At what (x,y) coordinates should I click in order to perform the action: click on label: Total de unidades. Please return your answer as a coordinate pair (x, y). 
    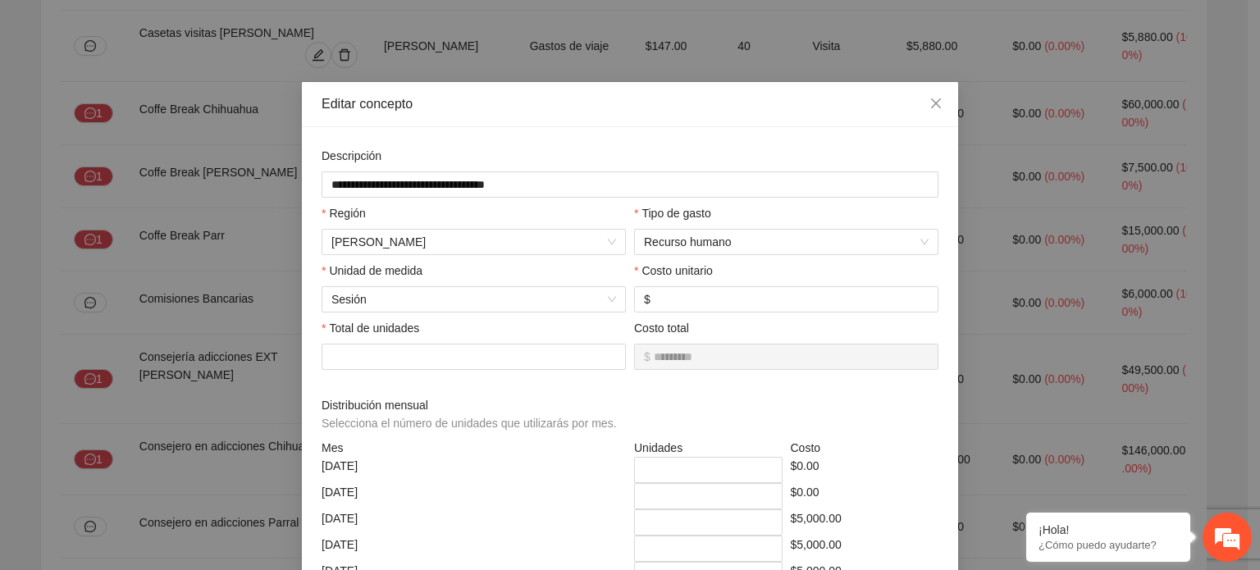
    Looking at the image, I should click on (370, 328).